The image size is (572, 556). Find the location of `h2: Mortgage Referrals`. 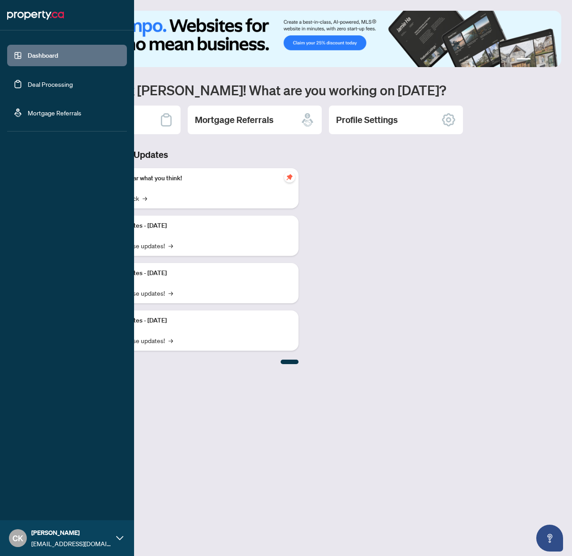

h2: Mortgage Referrals is located at coordinates (234, 120).